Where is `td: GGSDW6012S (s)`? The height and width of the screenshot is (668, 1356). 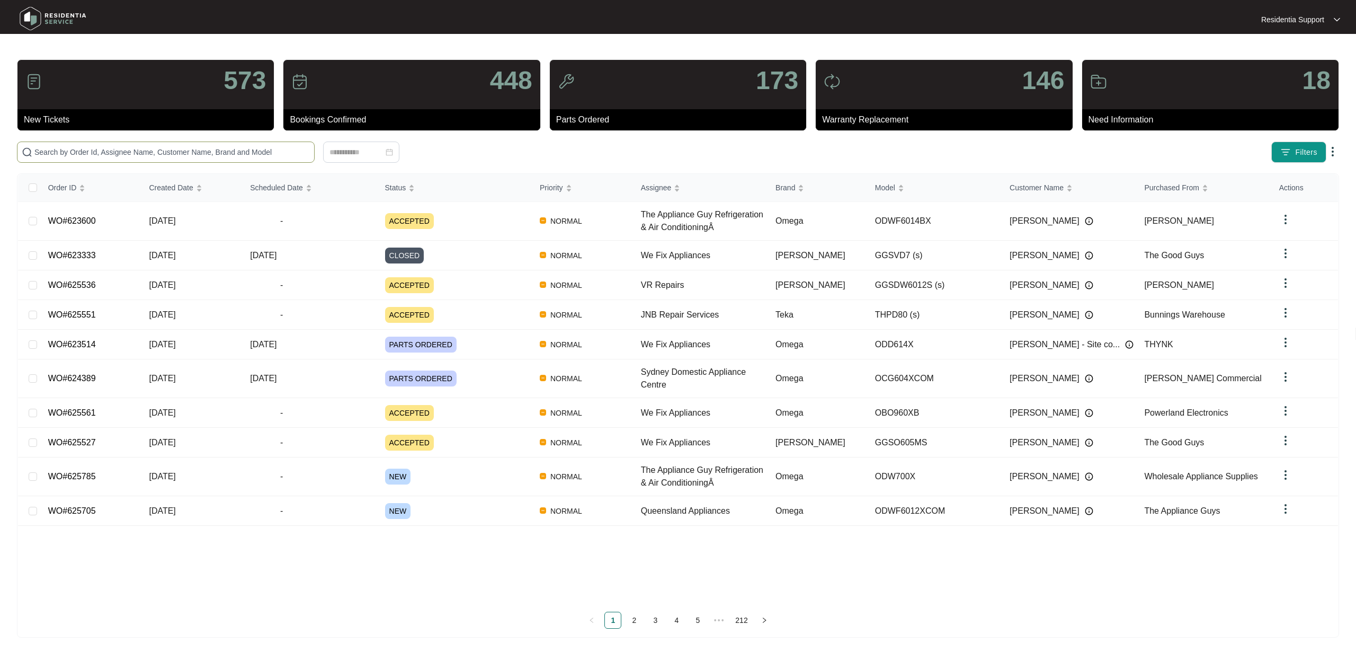
td: GGSDW6012S (s) is located at coordinates (934, 285).